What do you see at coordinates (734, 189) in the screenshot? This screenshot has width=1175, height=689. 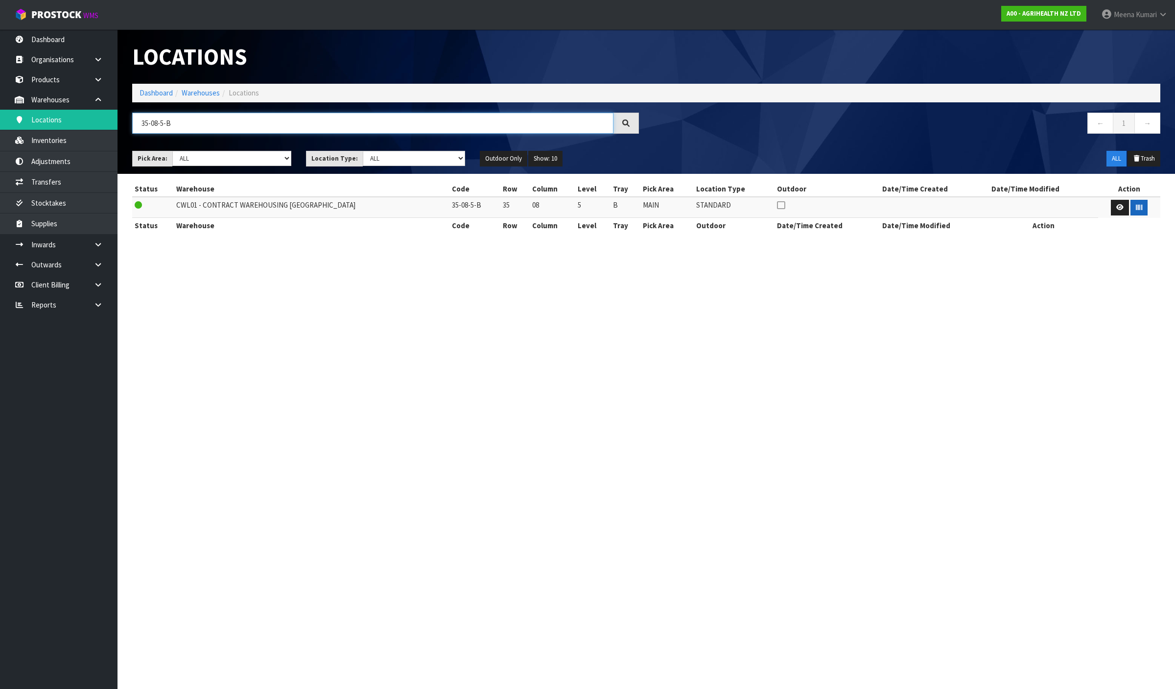 I see `th: Location Type` at bounding box center [734, 189].